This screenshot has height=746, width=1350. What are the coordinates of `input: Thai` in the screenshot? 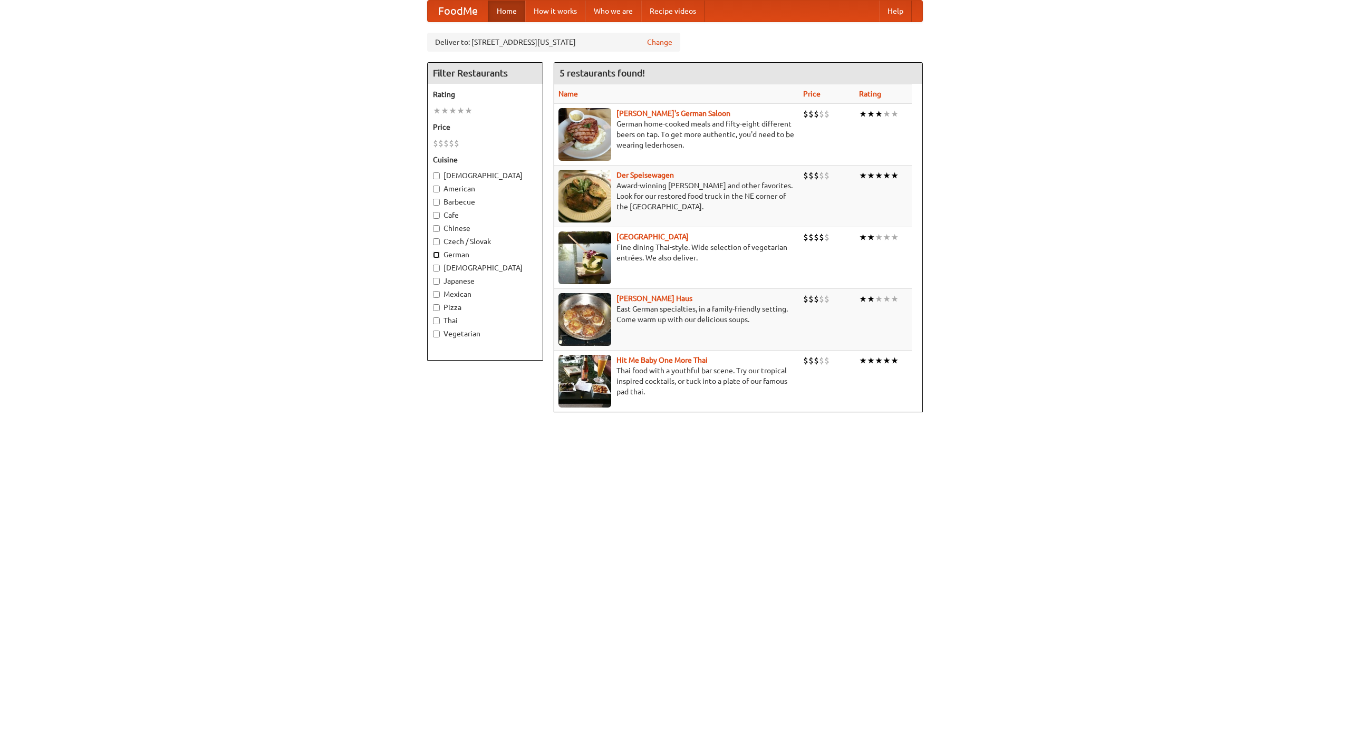 It's located at (436, 321).